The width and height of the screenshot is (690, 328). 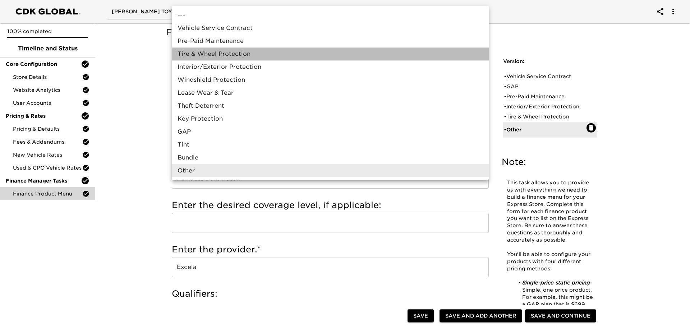 I want to click on li: Theft Deterrent, so click(x=330, y=106).